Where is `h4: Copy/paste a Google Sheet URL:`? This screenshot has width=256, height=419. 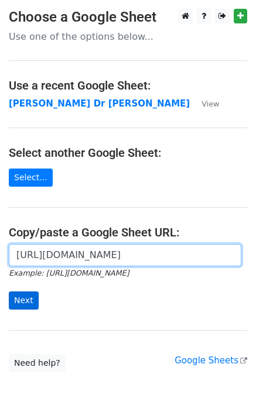 h4: Copy/paste a Google Sheet URL: is located at coordinates (128, 233).